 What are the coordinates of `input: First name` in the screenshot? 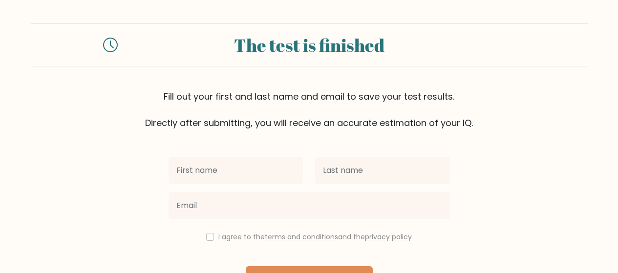 It's located at (236, 170).